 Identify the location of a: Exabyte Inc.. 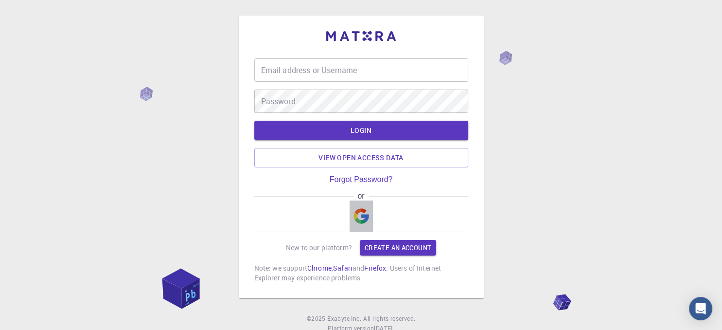
(344, 318).